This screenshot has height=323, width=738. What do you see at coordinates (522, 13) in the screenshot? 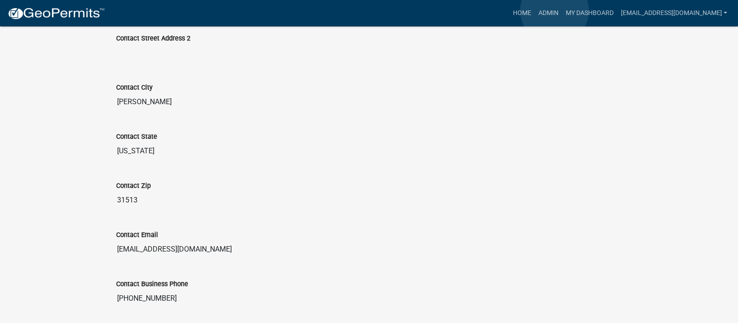
I see `a: Home` at bounding box center [522, 13].